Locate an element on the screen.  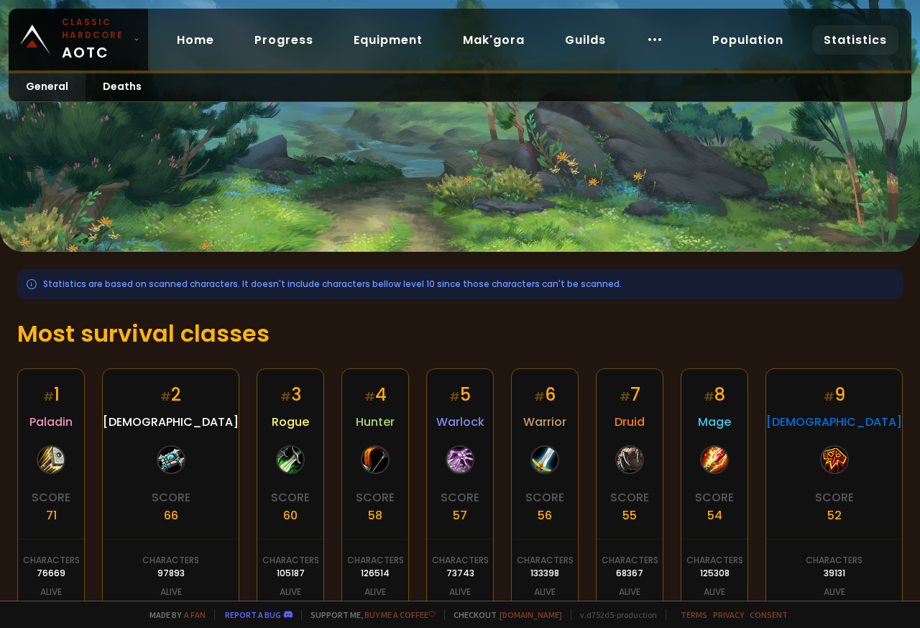
div: 82 % is located at coordinates (51, 605).